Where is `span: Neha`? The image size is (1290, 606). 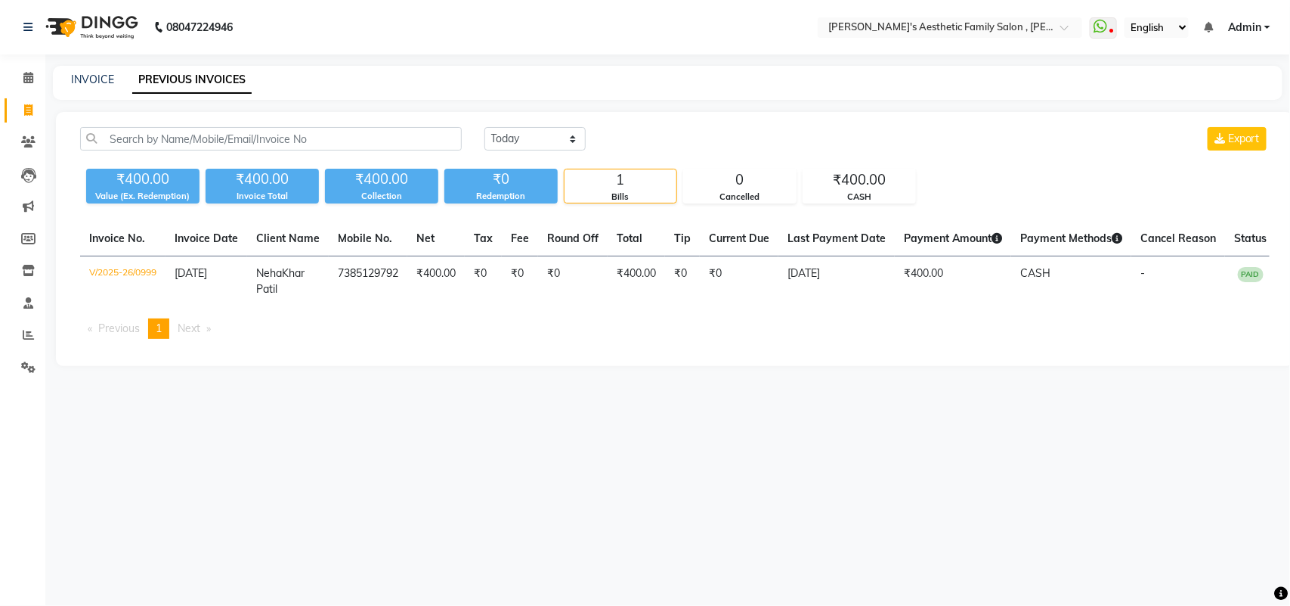 span: Neha is located at coordinates (269, 273).